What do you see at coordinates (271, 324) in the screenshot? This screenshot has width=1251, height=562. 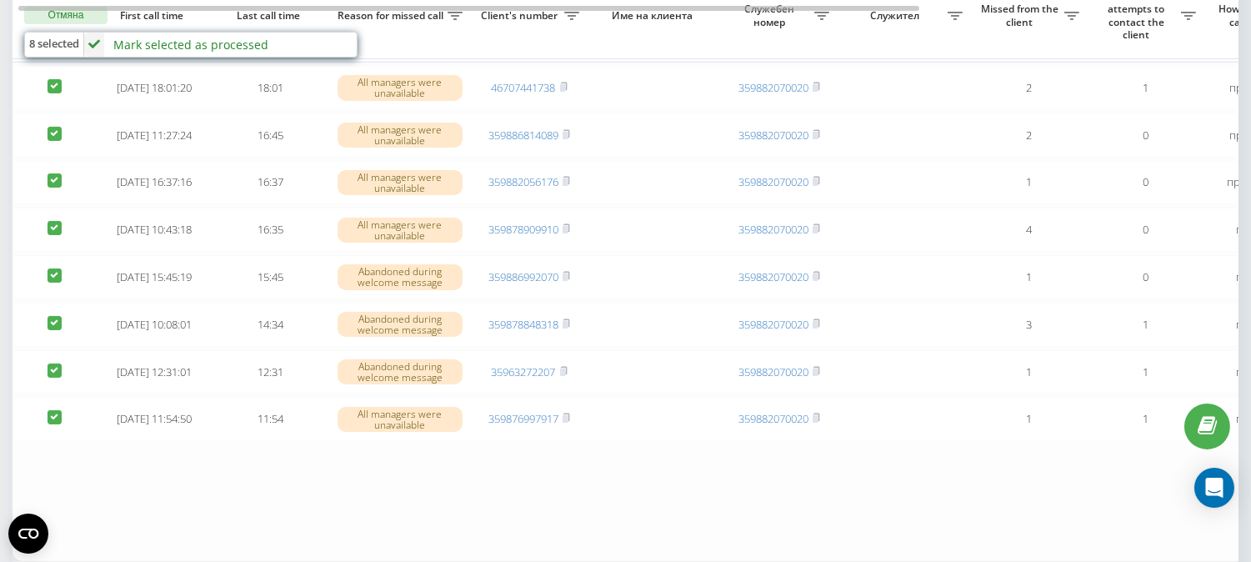 I see `td: 14:34` at bounding box center [271, 324].